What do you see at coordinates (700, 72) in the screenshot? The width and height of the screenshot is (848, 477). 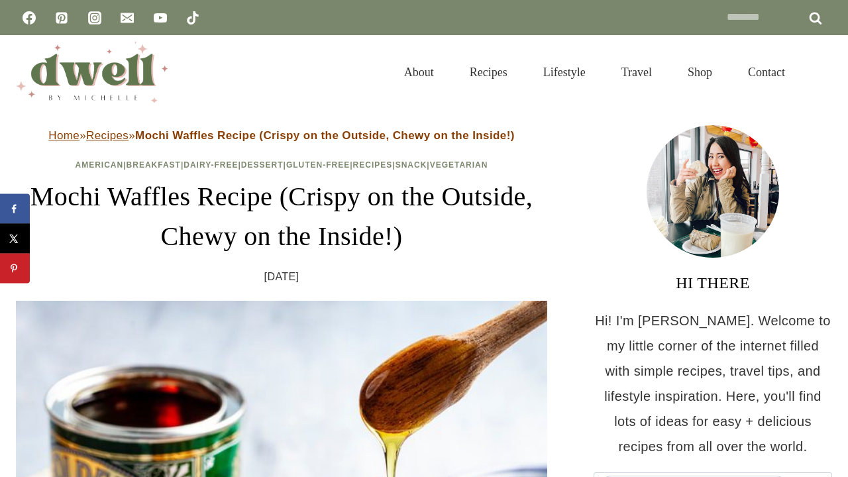 I see `a: Shop` at bounding box center [700, 72].